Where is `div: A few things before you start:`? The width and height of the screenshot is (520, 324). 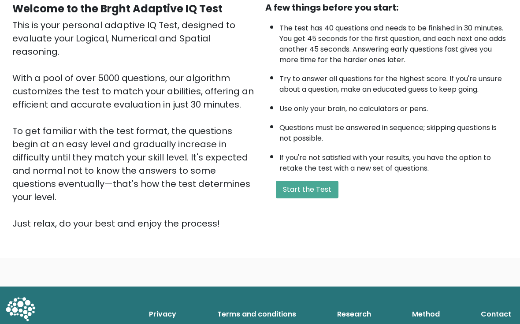 div: A few things before you start: is located at coordinates (387, 7).